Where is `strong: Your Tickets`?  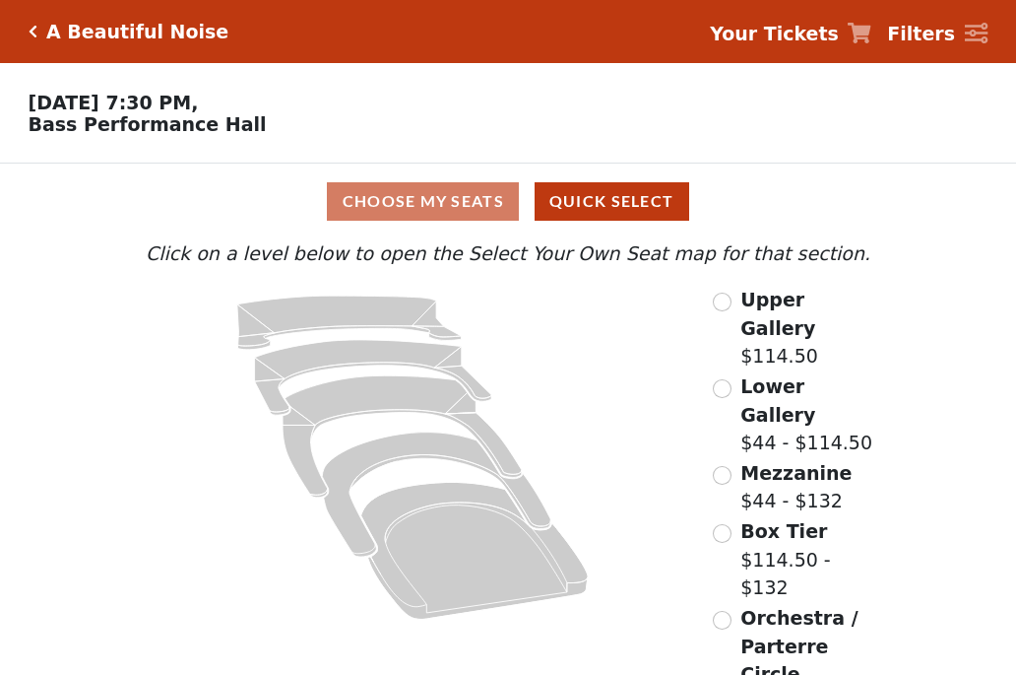 strong: Your Tickets is located at coordinates (774, 33).